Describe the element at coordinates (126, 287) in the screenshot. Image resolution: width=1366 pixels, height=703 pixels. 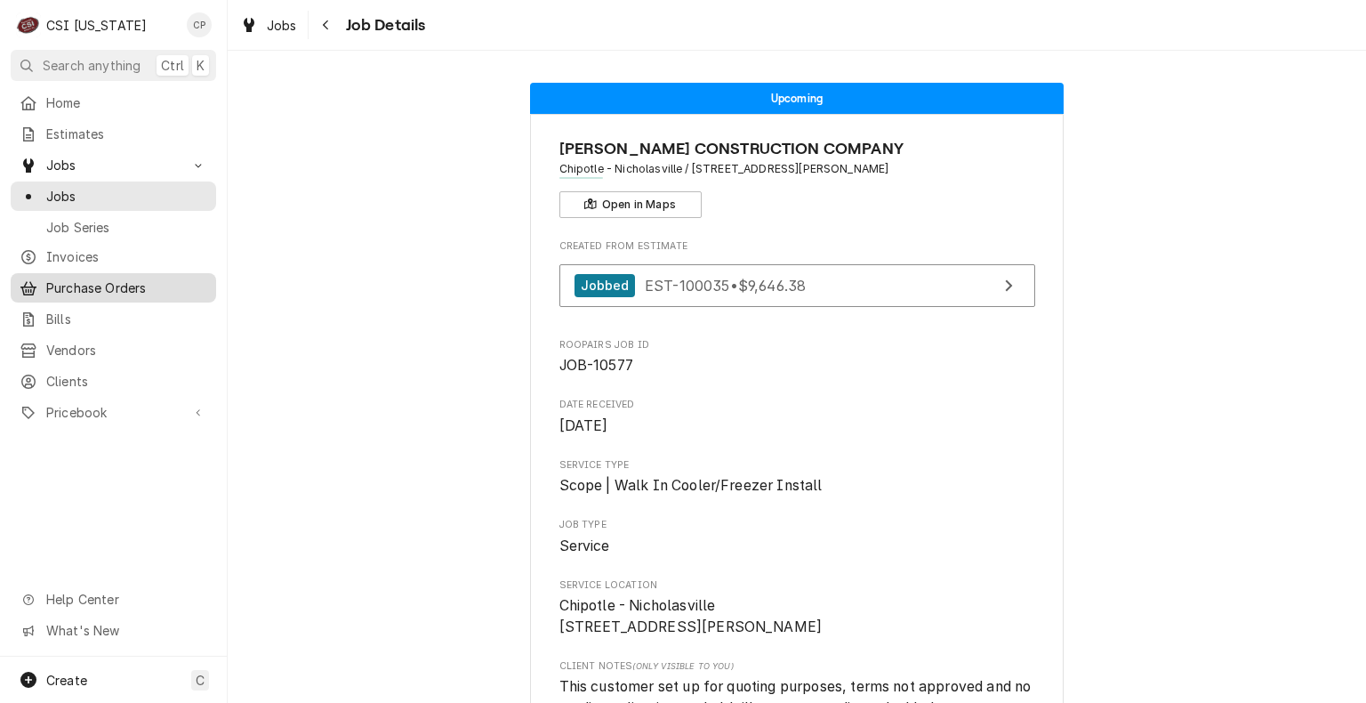
I see `span: Purchase Orders` at that location.